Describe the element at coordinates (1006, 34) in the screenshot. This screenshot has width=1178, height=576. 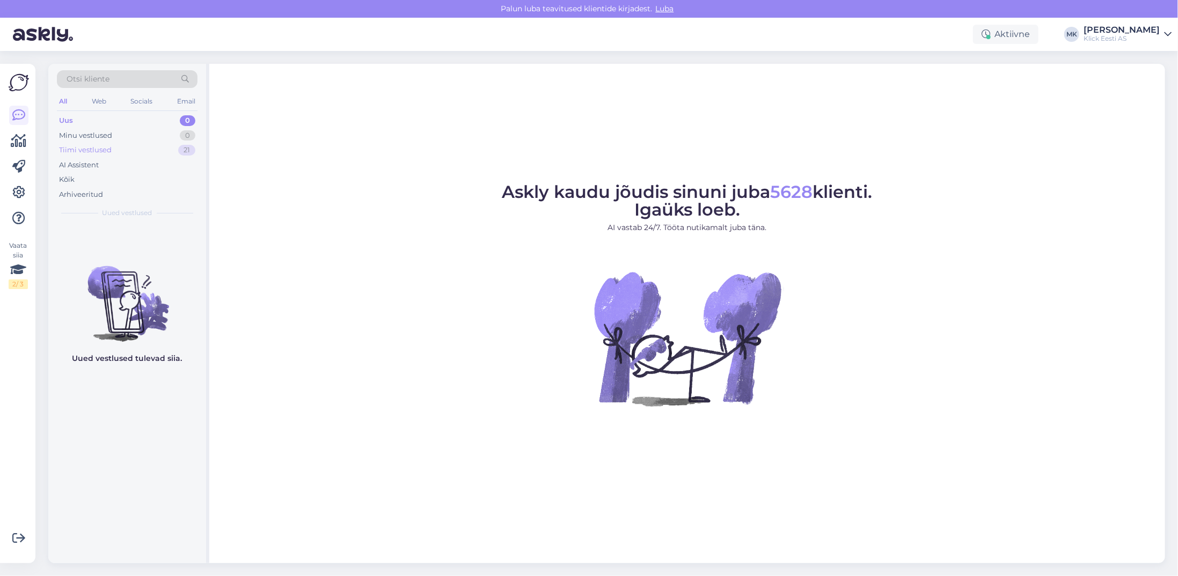
I see `div: Aktiivne` at that location.